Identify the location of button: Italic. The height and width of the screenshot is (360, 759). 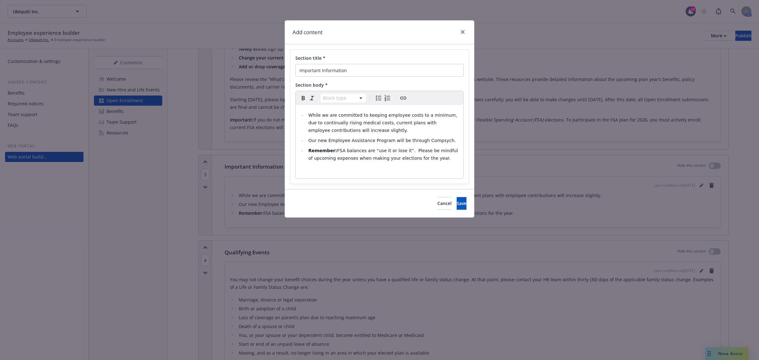
(312, 98).